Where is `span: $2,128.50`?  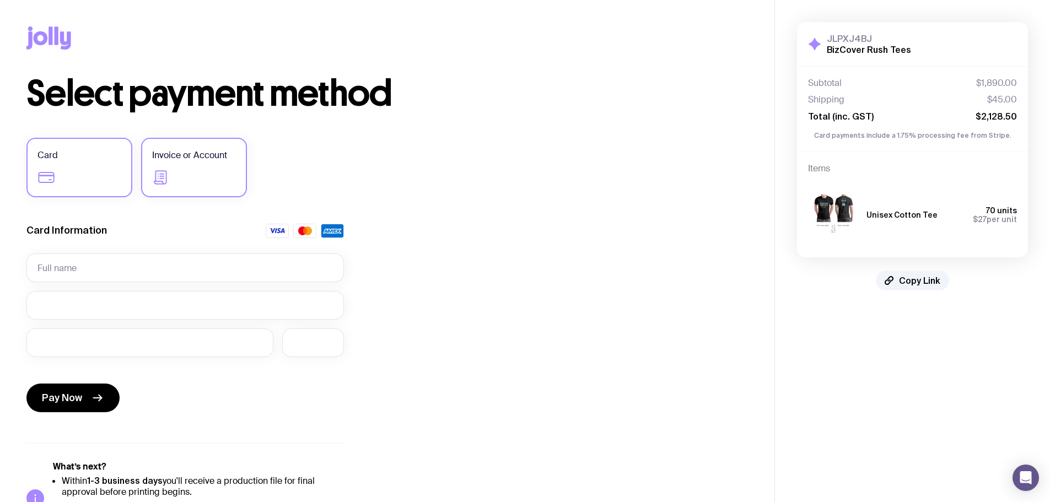
span: $2,128.50 is located at coordinates (996, 116).